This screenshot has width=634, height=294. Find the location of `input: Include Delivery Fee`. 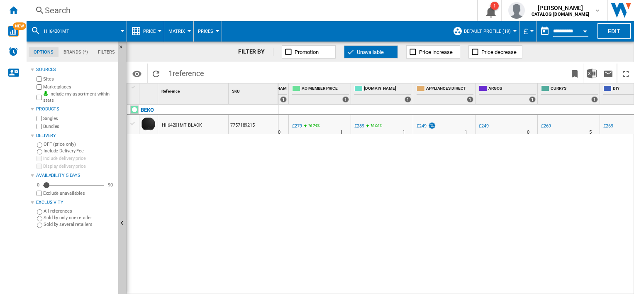

input: Include Delivery Fee is located at coordinates (39, 151).